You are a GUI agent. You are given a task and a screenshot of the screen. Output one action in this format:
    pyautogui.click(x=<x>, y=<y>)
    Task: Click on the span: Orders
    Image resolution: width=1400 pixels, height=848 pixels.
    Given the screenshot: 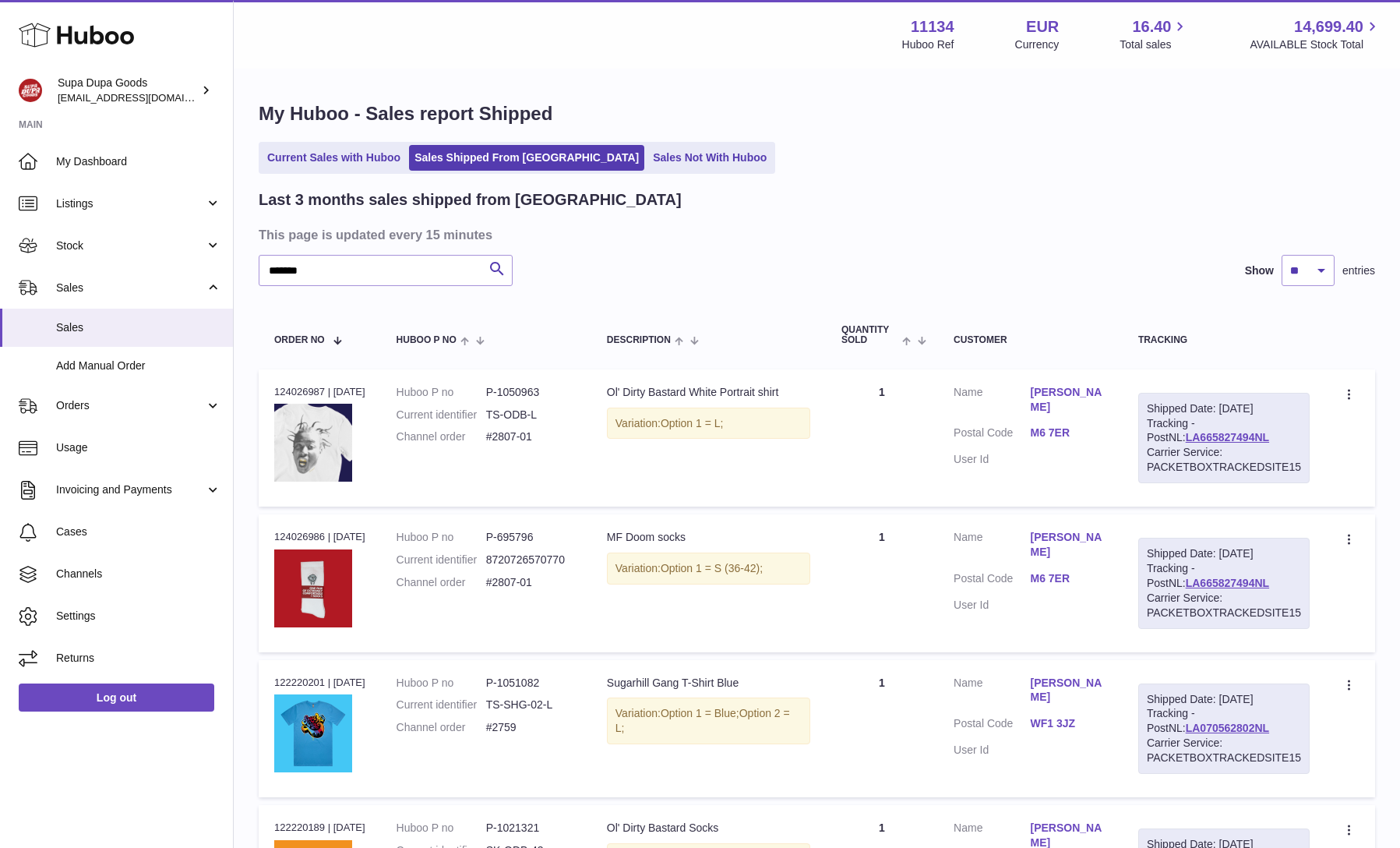 What is the action you would take?
    pyautogui.click(x=130, y=405)
    